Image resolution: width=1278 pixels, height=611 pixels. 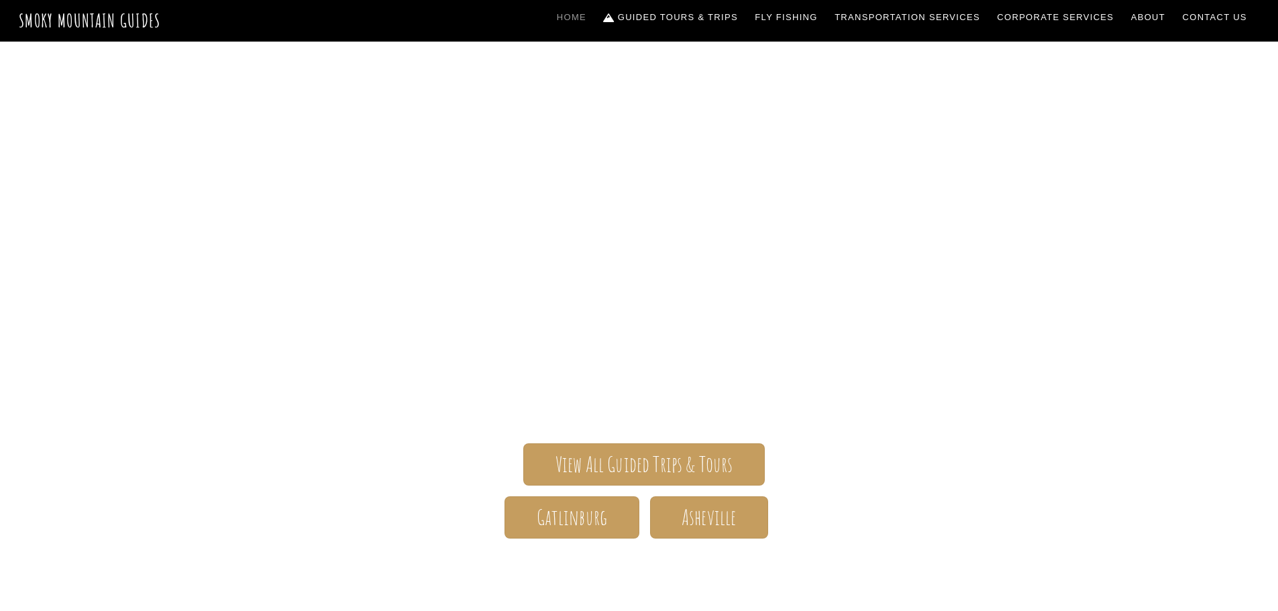 I want to click on span: Gatlinburg, so click(x=572, y=517).